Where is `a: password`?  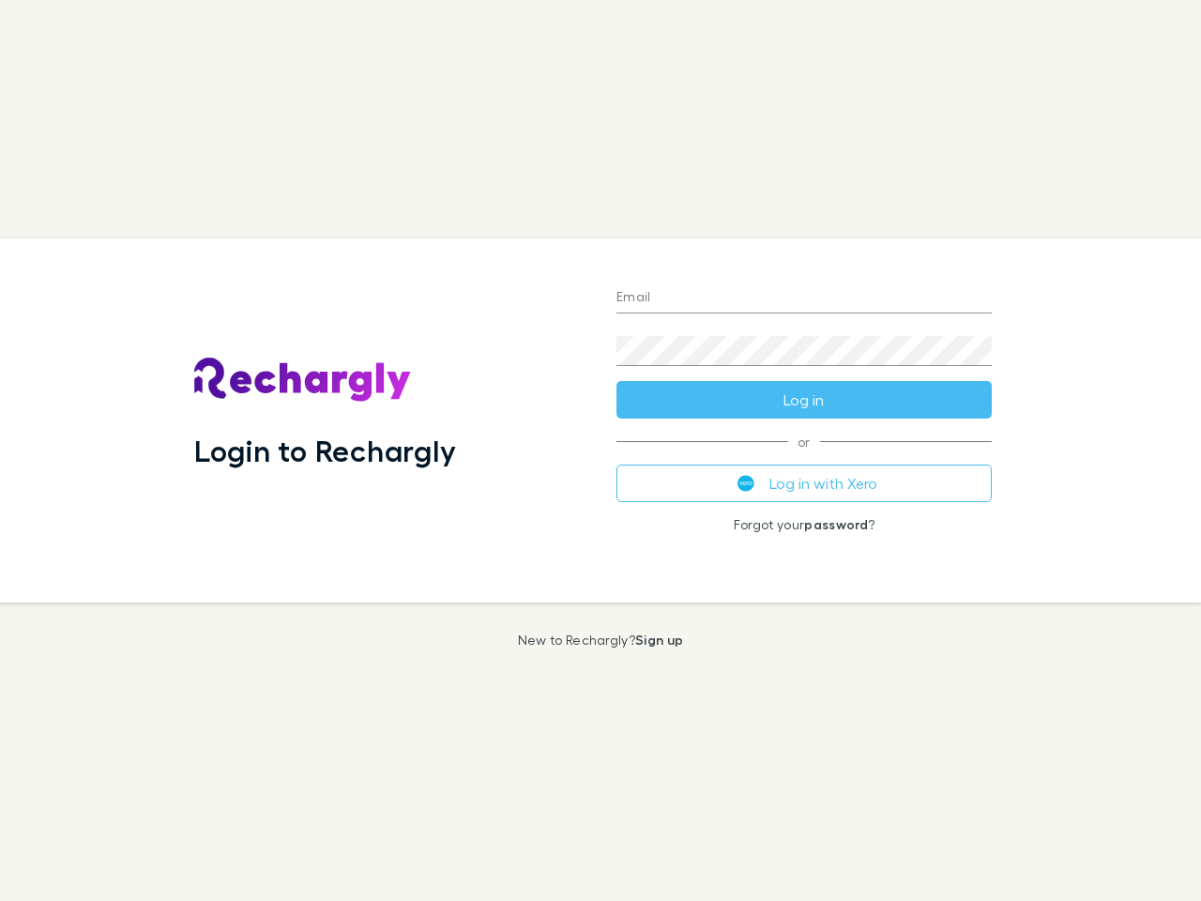 a: password is located at coordinates (836, 524).